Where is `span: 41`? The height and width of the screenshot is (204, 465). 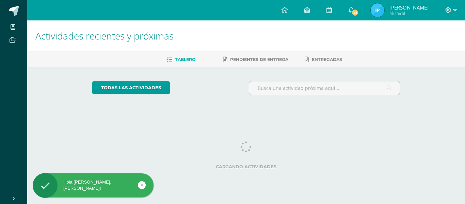 span: 41 is located at coordinates (355, 13).